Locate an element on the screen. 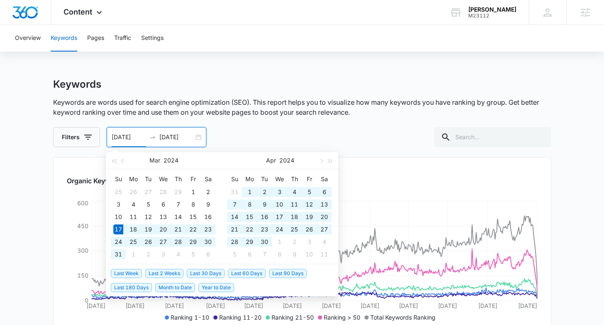 Image resolution: width=604 pixels, height=325 pixels. button: Mar is located at coordinates (155, 160).